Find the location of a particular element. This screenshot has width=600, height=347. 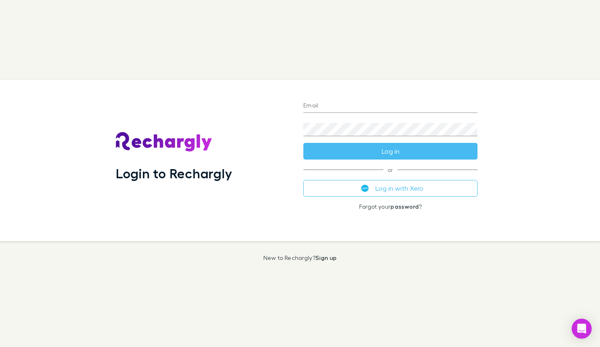

p: Forgot your ? is located at coordinates (390, 207).